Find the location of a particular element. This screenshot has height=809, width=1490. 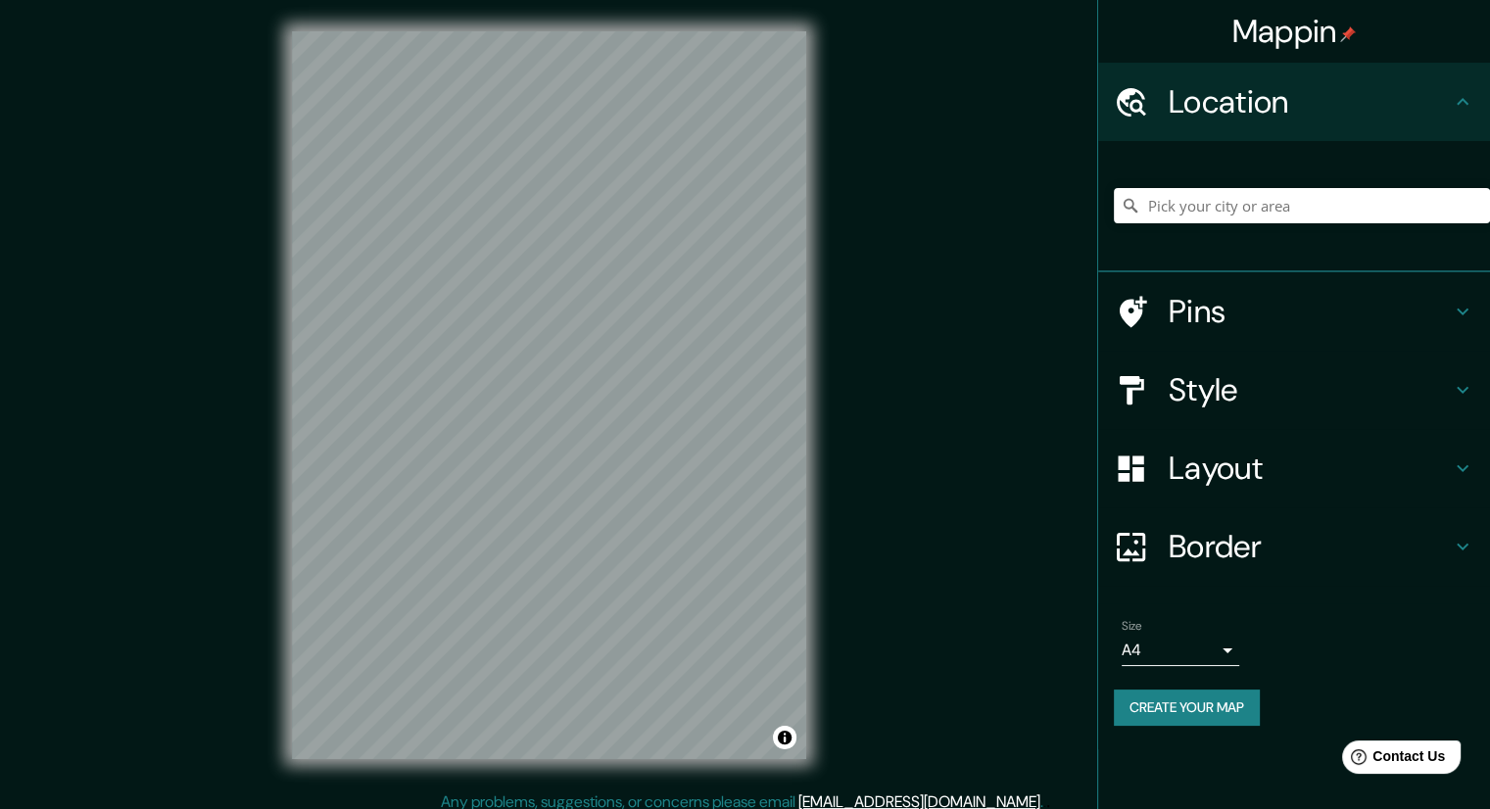

h4: Style is located at coordinates (1310, 390).